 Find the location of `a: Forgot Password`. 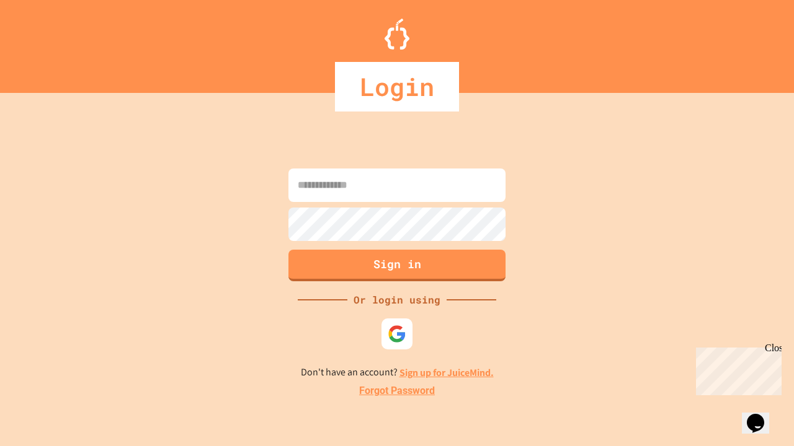

a: Forgot Password is located at coordinates (397, 391).